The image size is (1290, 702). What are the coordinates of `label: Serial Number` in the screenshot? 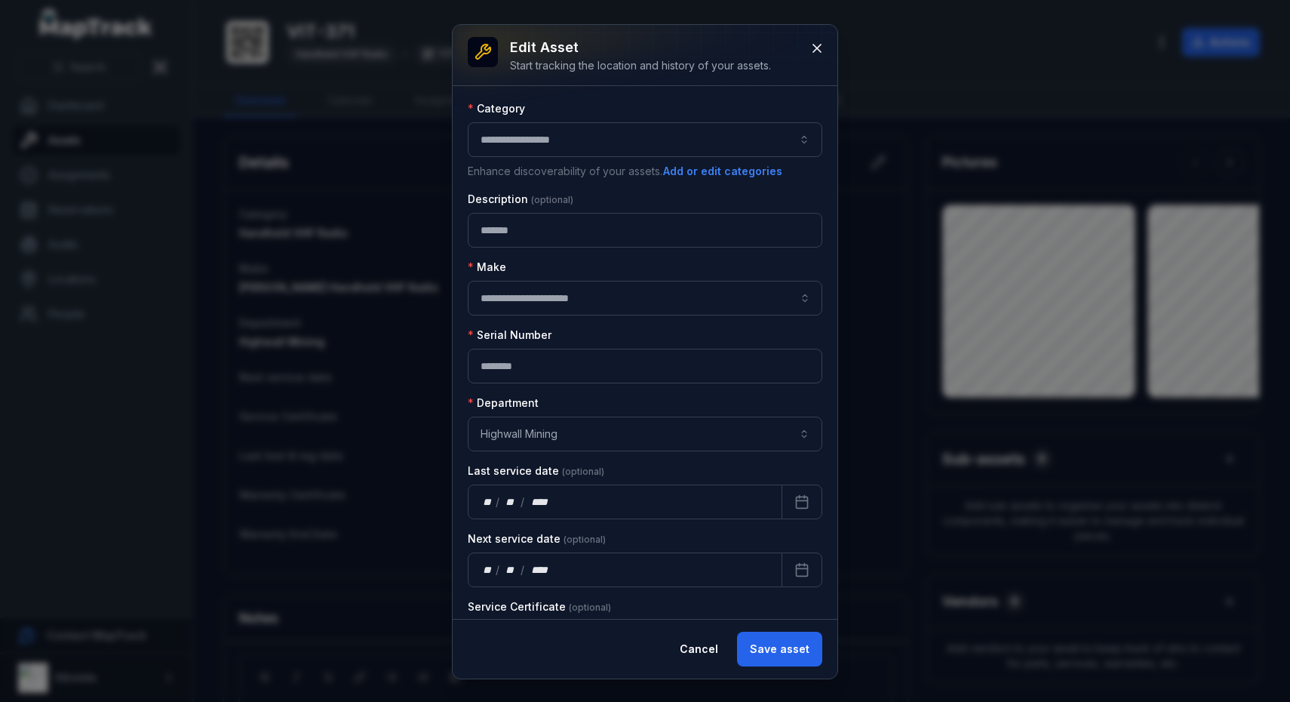 It's located at (509, 335).